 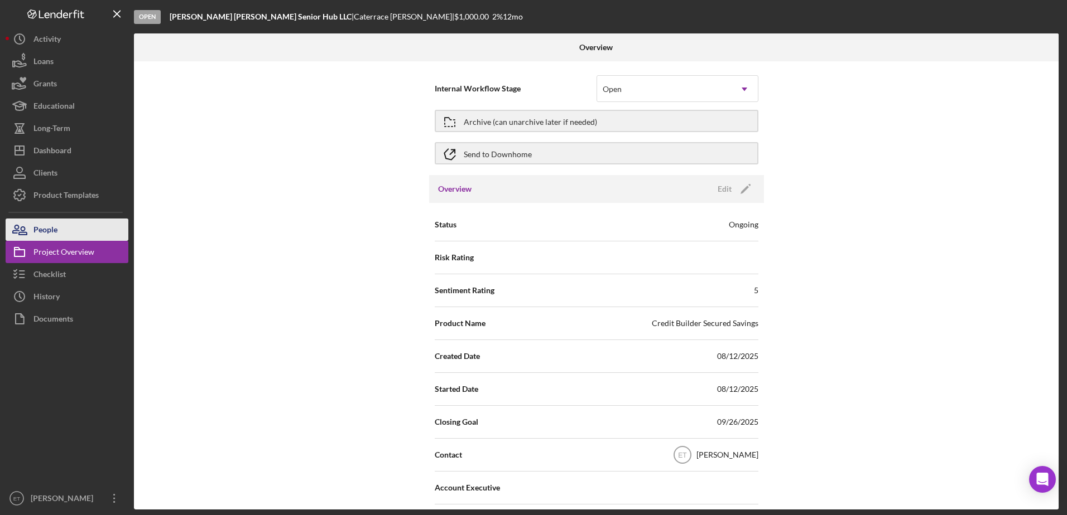 I want to click on a: Dashboard, so click(x=67, y=151).